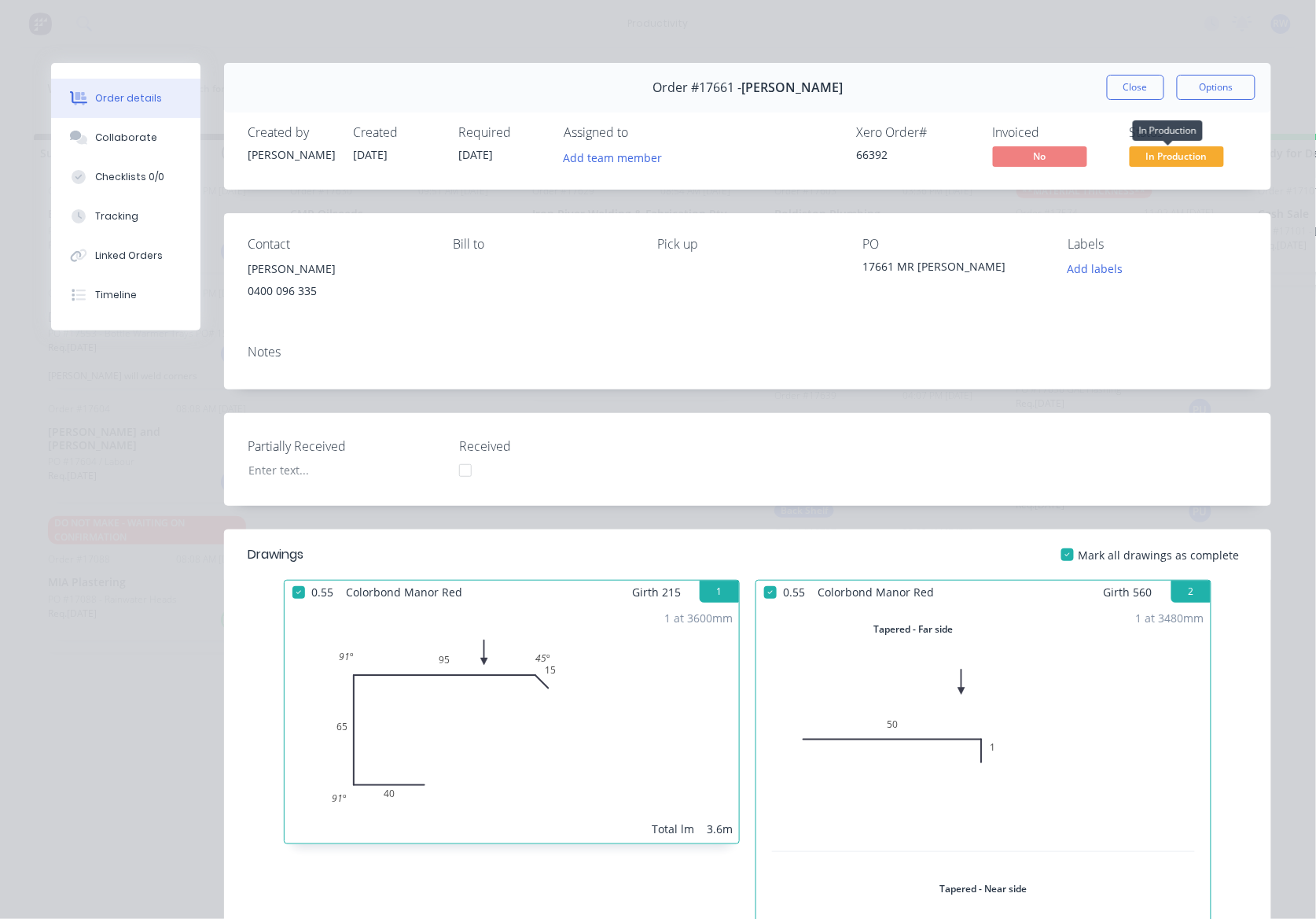  What do you see at coordinates (697, 87) in the screenshot?
I see `span: Order #17661 -` at bounding box center [697, 87].